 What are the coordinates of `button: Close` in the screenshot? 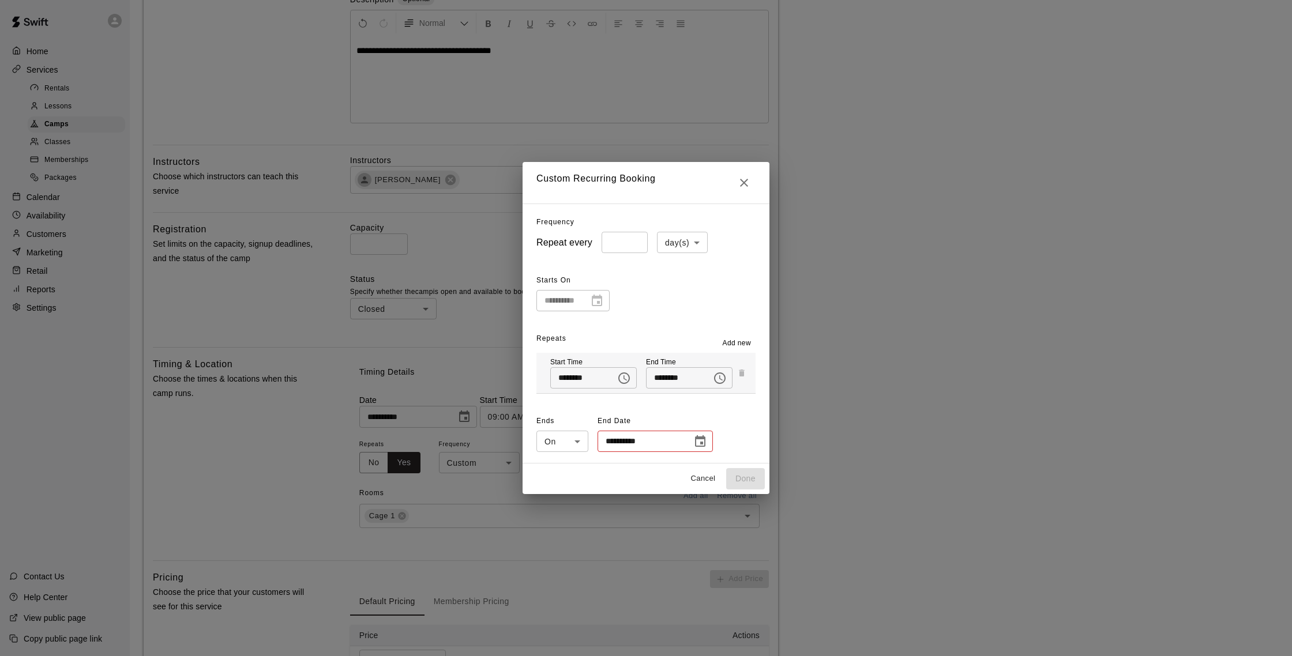 It's located at (744, 183).